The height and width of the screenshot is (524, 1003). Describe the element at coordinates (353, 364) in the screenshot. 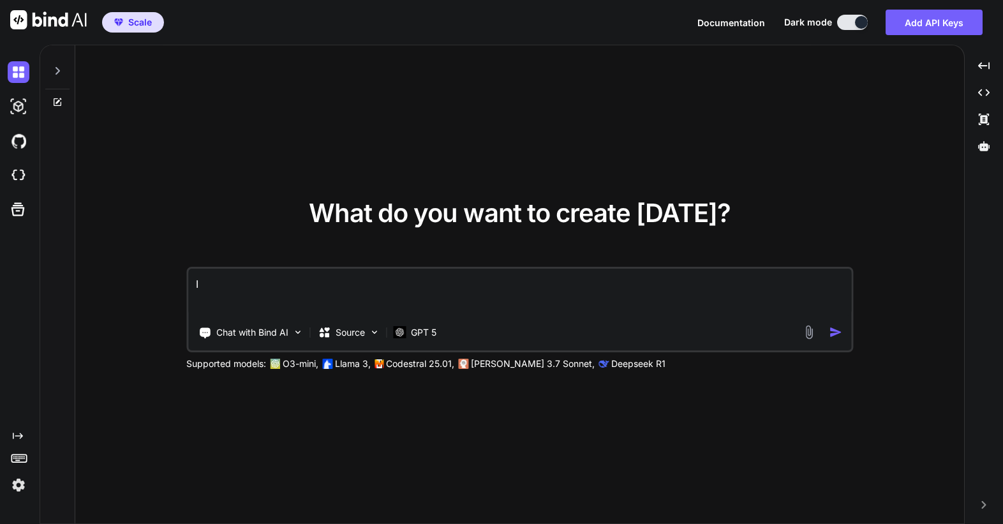

I see `p: Llama 3,` at that location.